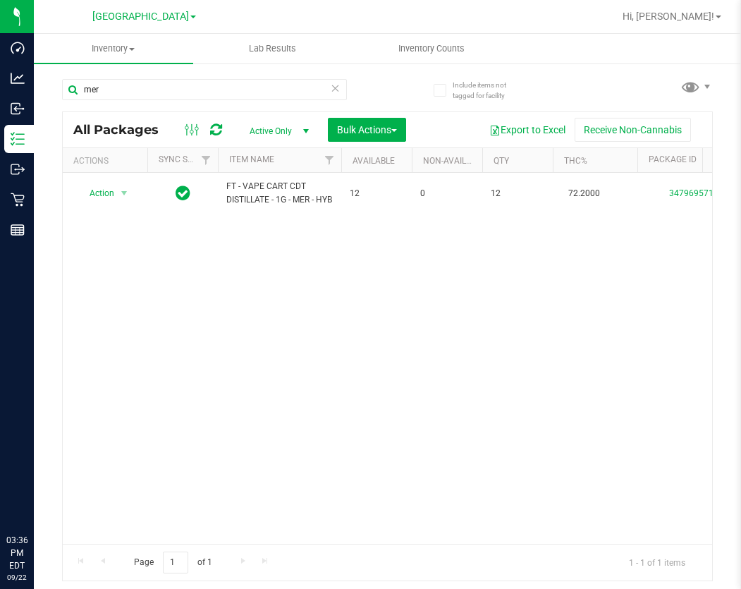 The height and width of the screenshot is (589, 741). I want to click on inline-svg: Reports, so click(18, 230).